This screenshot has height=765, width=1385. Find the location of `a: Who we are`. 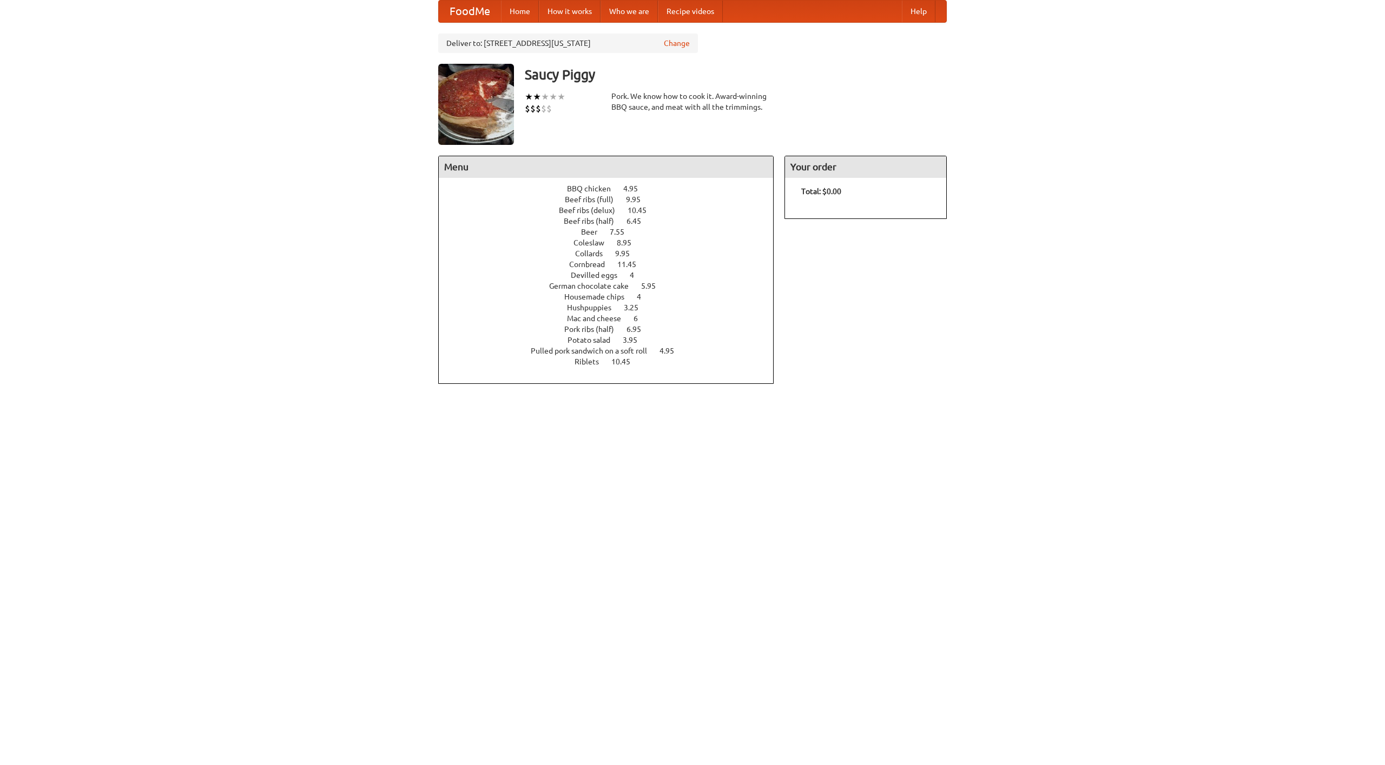

a: Who we are is located at coordinates (629, 11).